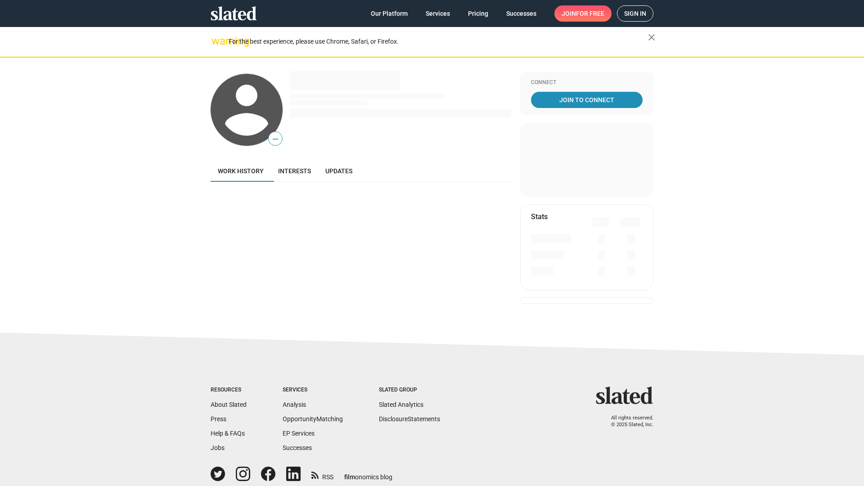 This screenshot has width=864, height=486. Describe the element at coordinates (241, 171) in the screenshot. I see `a: Work history` at that location.